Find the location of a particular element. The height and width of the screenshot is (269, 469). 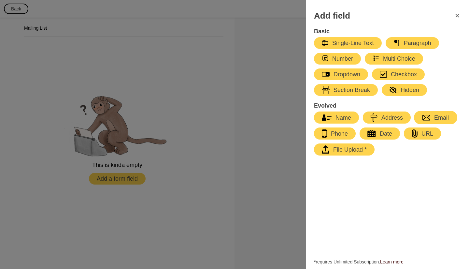

button: Hidden is located at coordinates (404, 90).